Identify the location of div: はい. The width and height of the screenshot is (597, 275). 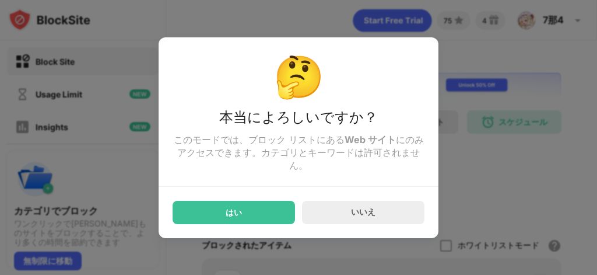
(234, 212).